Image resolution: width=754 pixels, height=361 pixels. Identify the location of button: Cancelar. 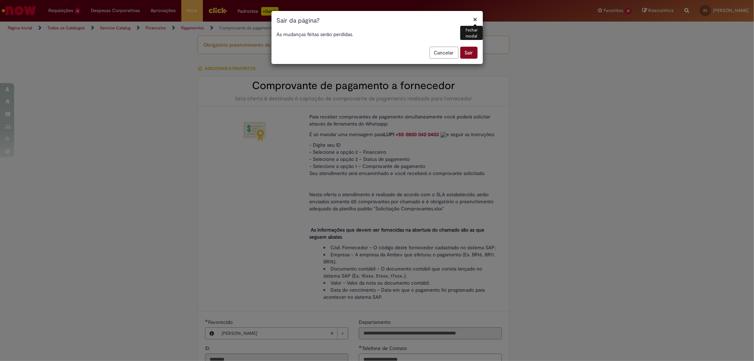
(444, 53).